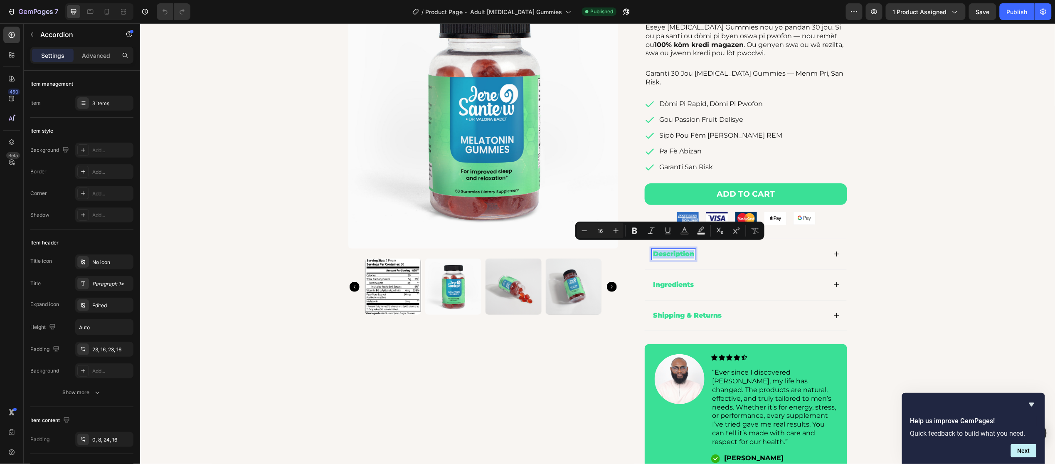  Describe the element at coordinates (112, 306) in the screenshot. I see `div: Edited` at that location.